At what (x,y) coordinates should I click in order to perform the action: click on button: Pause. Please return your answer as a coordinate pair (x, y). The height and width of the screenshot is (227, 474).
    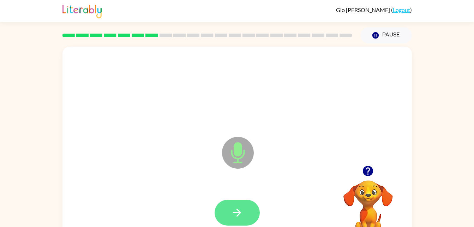
    Looking at the image, I should click on (386, 35).